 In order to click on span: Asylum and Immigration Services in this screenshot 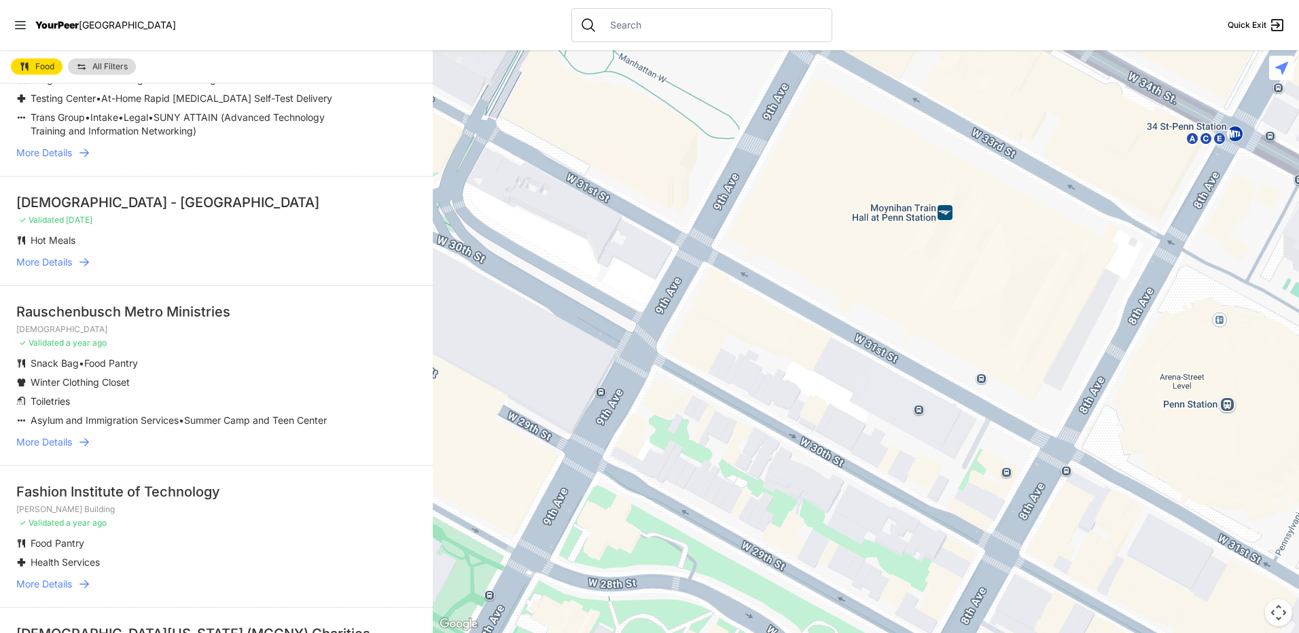, I will do `click(105, 420)`.